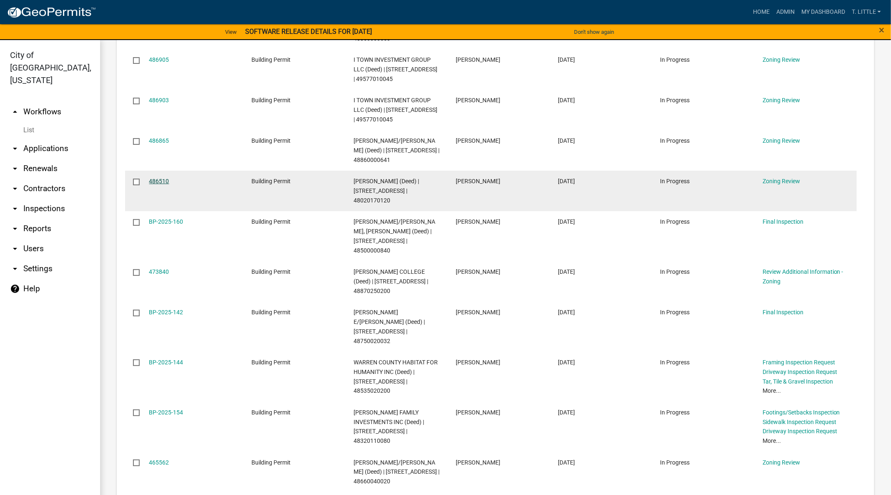 This screenshot has width=891, height=495. I want to click on a: Tar, Tile & Gravel Inspection, so click(798, 381).